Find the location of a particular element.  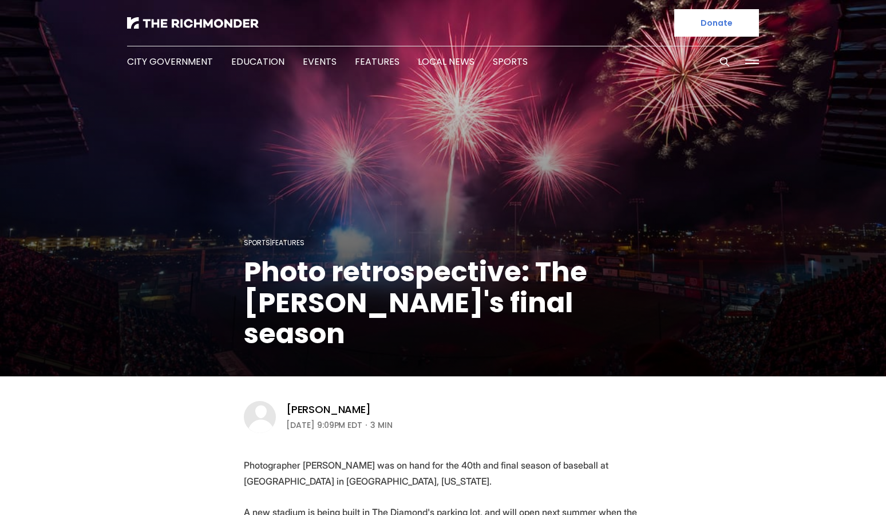

a: Education is located at coordinates (258, 61).